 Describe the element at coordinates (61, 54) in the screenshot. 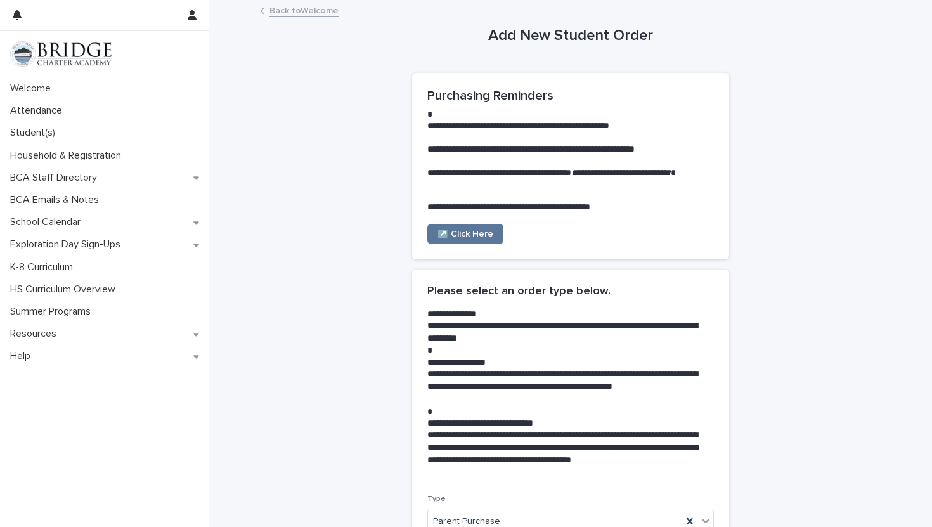

I see `img: V1C1m3IdTEidaUdm9Hs0` at that location.